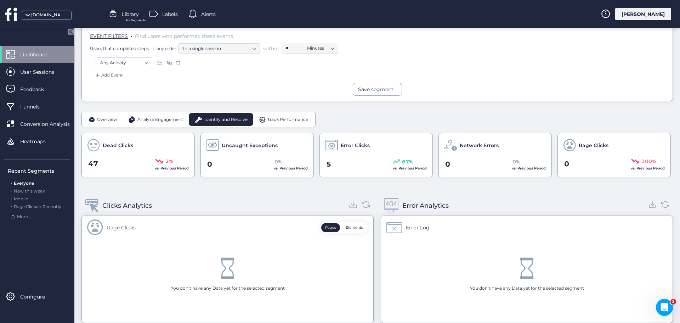 The height and width of the screenshot is (323, 680). Describe the element at coordinates (479, 145) in the screenshot. I see `span: Network Errors` at that location.